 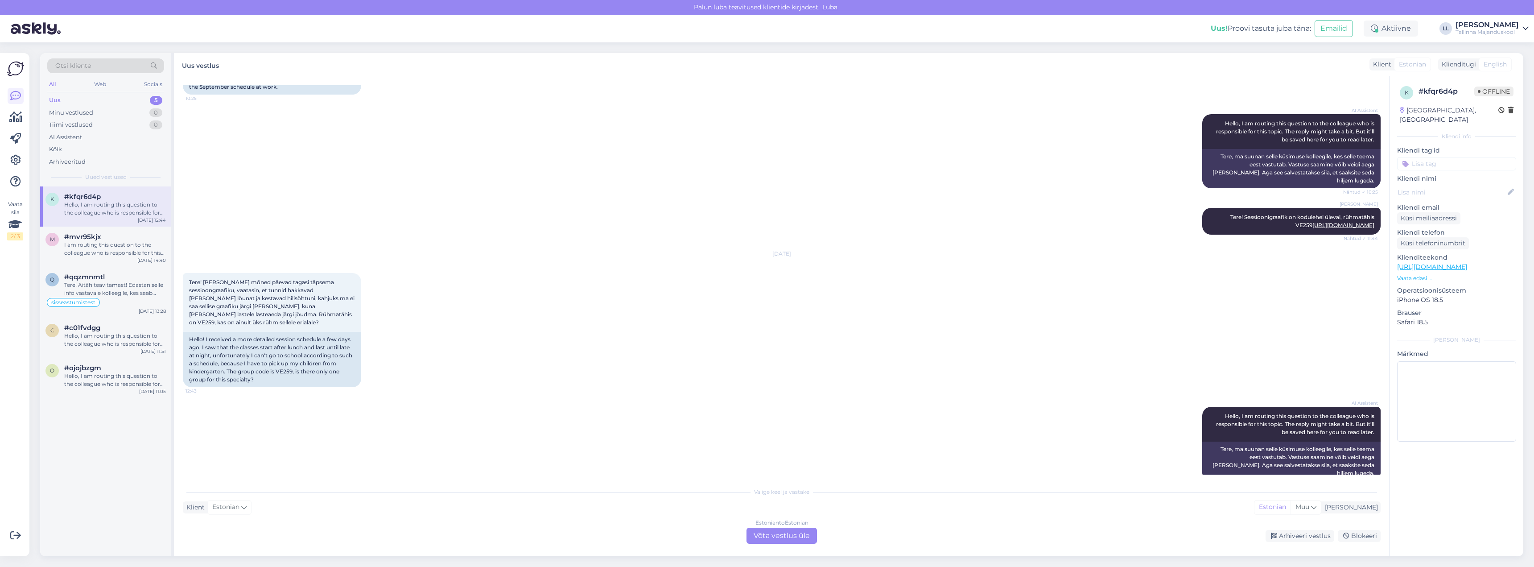 I want to click on span: q, so click(x=52, y=279).